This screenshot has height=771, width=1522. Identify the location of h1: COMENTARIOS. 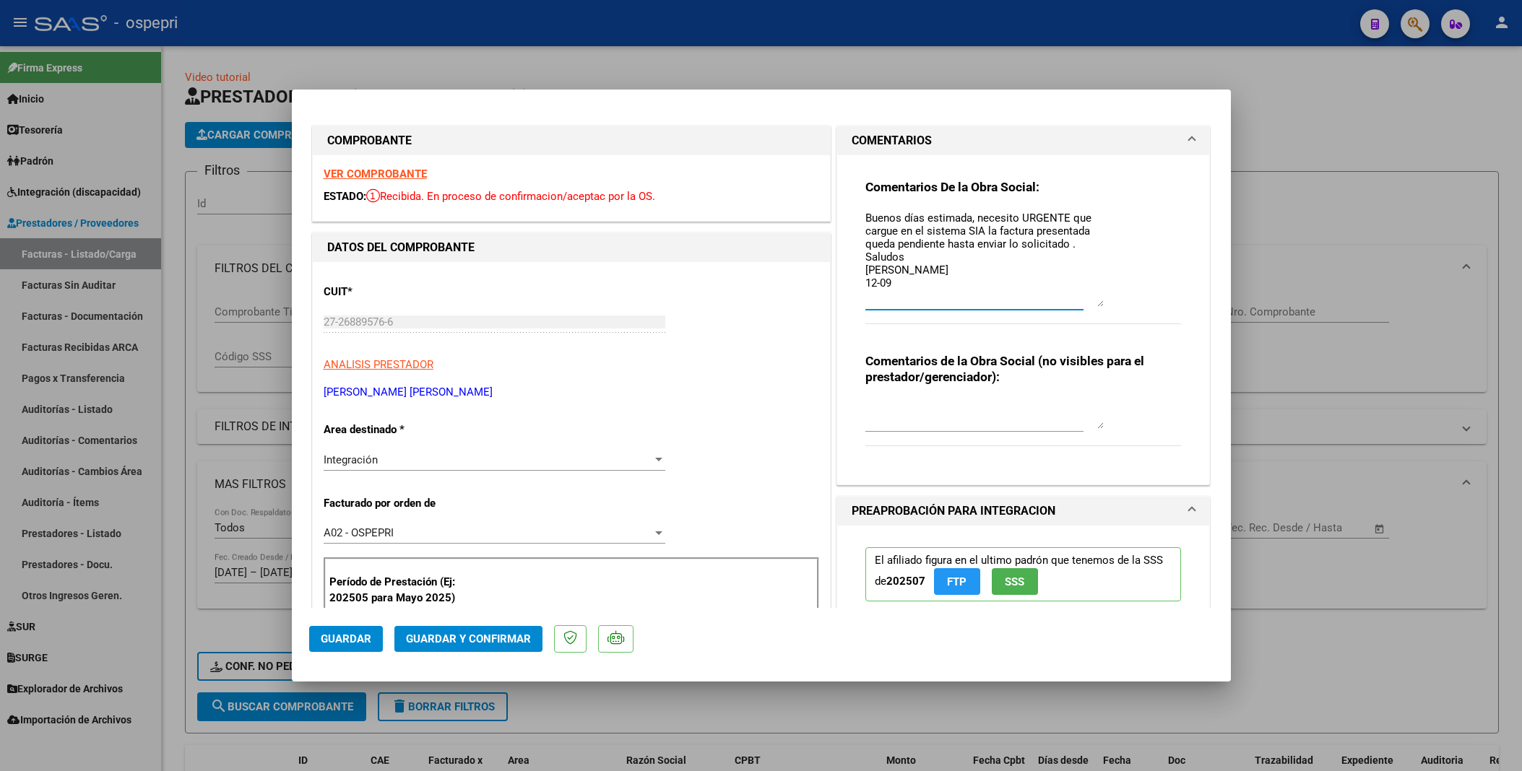
(891, 141).